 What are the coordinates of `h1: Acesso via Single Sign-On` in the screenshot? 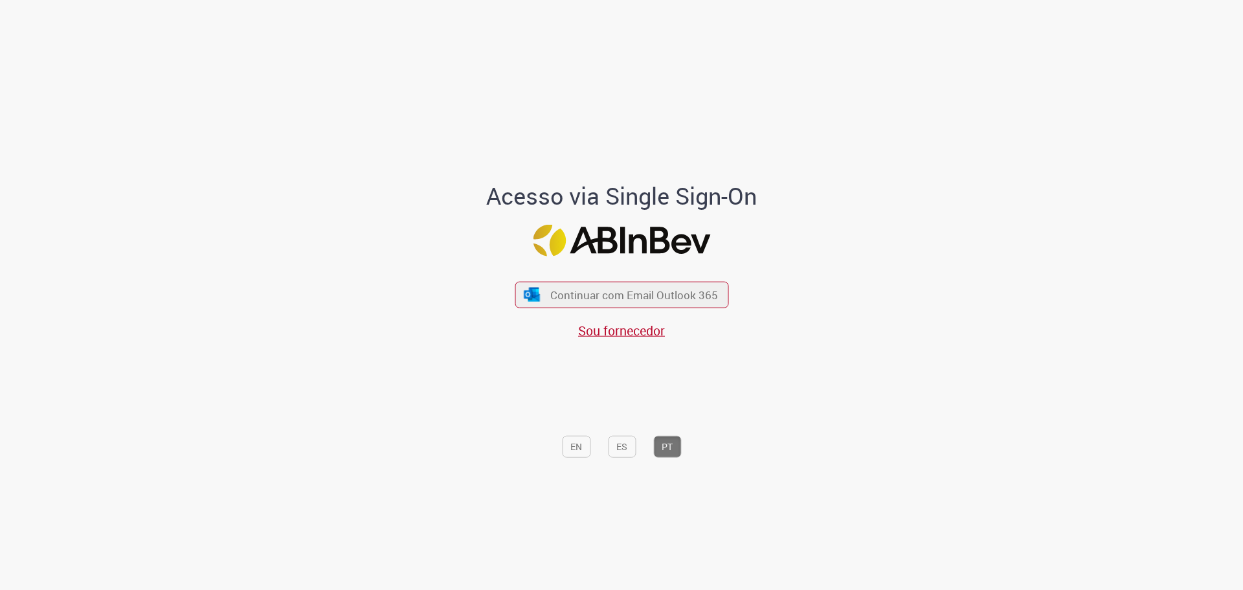 It's located at (621, 196).